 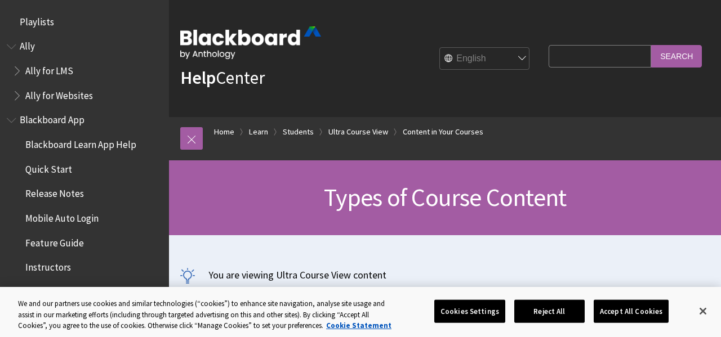 I want to click on a: Ultra Course View, so click(x=358, y=132).